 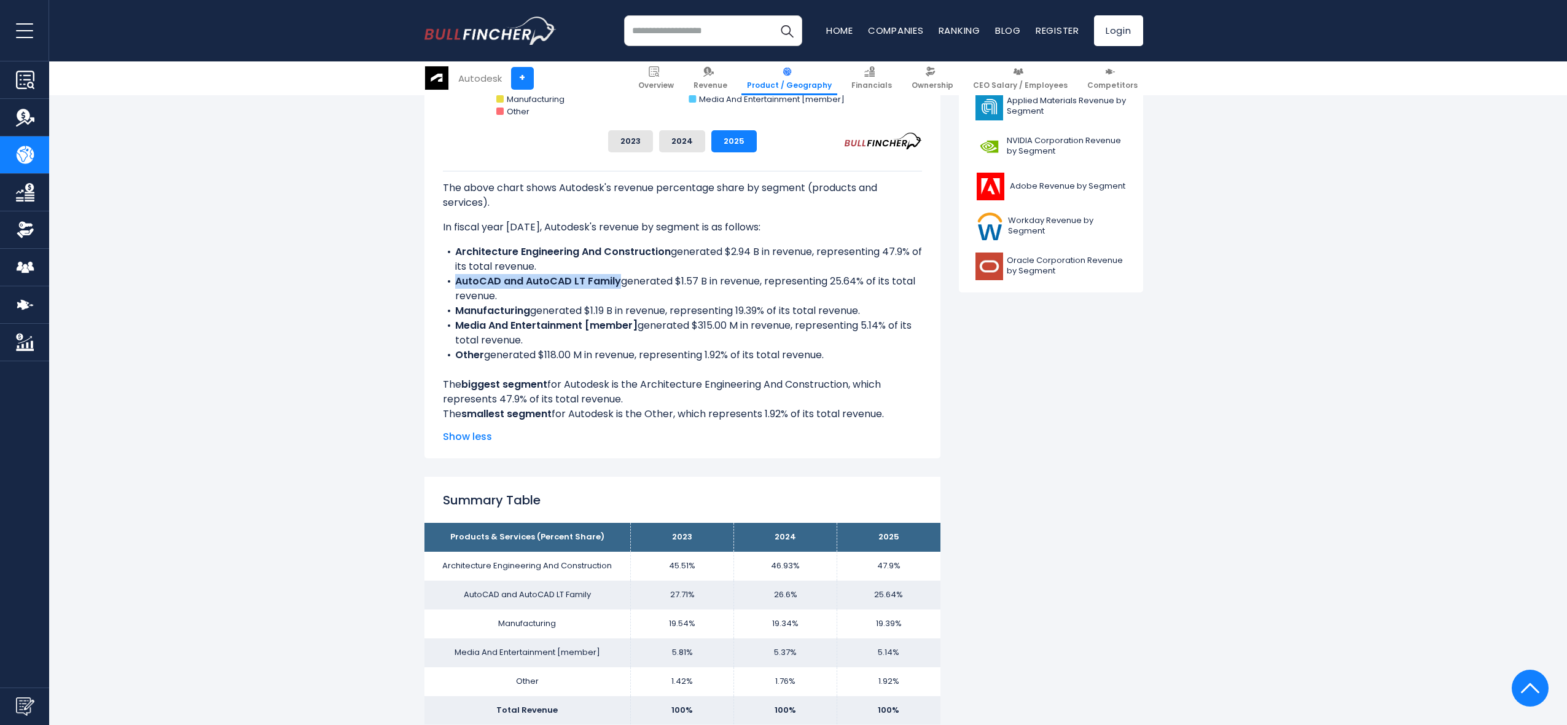 I want to click on img: WDAY logo, so click(x=990, y=226).